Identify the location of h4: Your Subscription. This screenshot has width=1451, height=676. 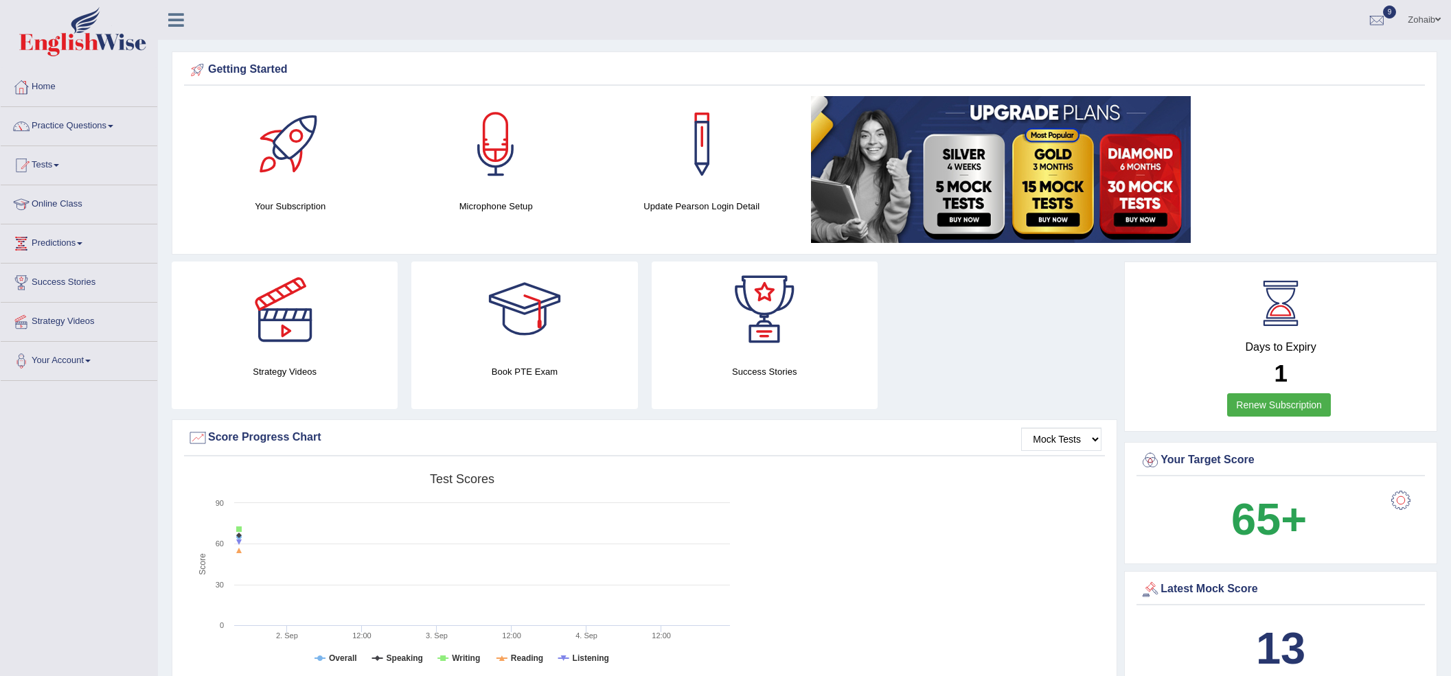
(290, 206).